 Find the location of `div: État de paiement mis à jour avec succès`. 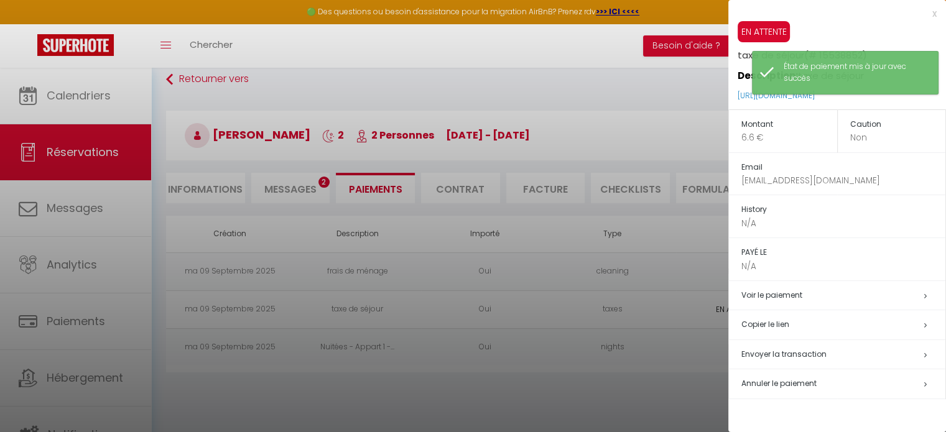

div: État de paiement mis à jour avec succès is located at coordinates (855, 73).